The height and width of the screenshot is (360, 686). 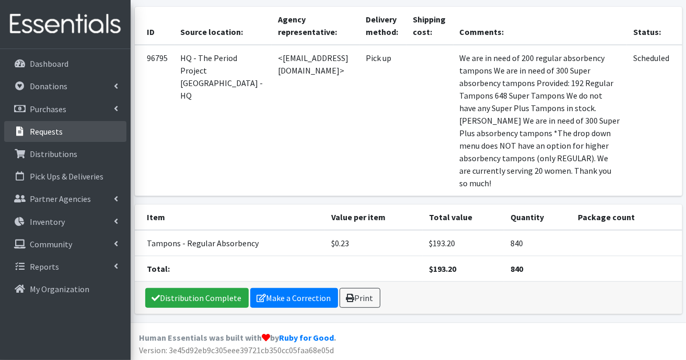 I want to click on a: Requests, so click(x=65, y=132).